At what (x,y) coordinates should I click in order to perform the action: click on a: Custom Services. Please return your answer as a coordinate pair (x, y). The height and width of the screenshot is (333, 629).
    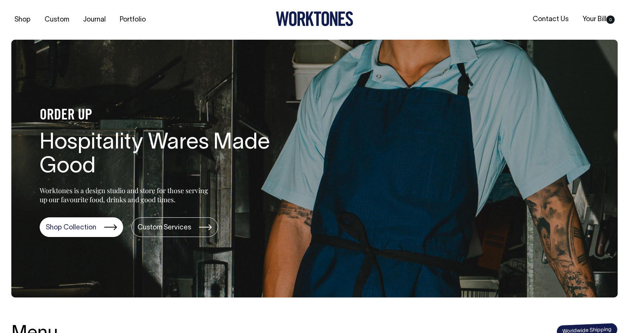
    Looking at the image, I should click on (174, 227).